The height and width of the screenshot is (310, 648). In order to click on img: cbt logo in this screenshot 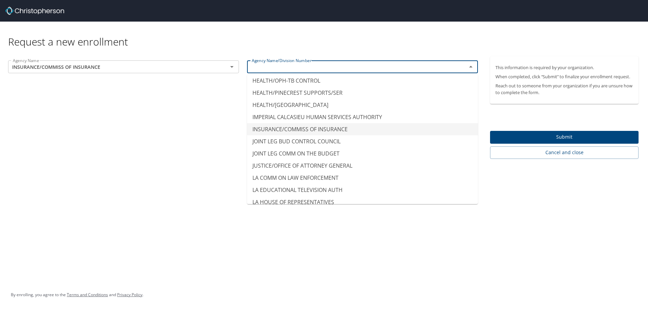, I will do `click(35, 11)`.